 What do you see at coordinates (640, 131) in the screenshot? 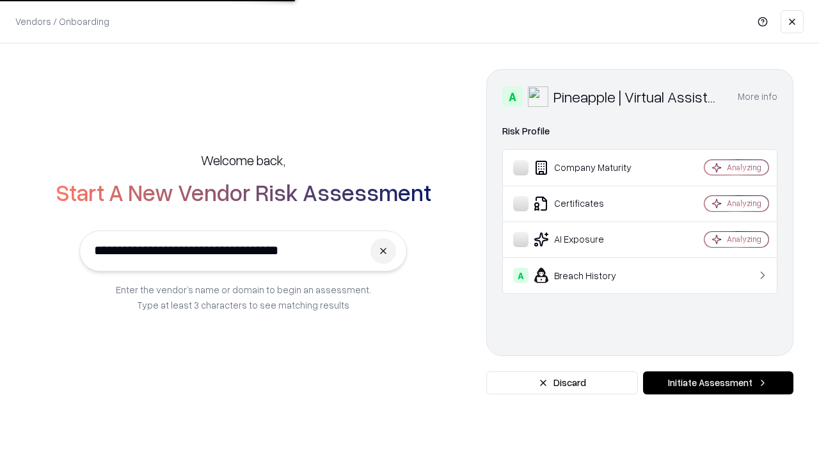
I see `div: Risk Profile` at bounding box center [640, 131].